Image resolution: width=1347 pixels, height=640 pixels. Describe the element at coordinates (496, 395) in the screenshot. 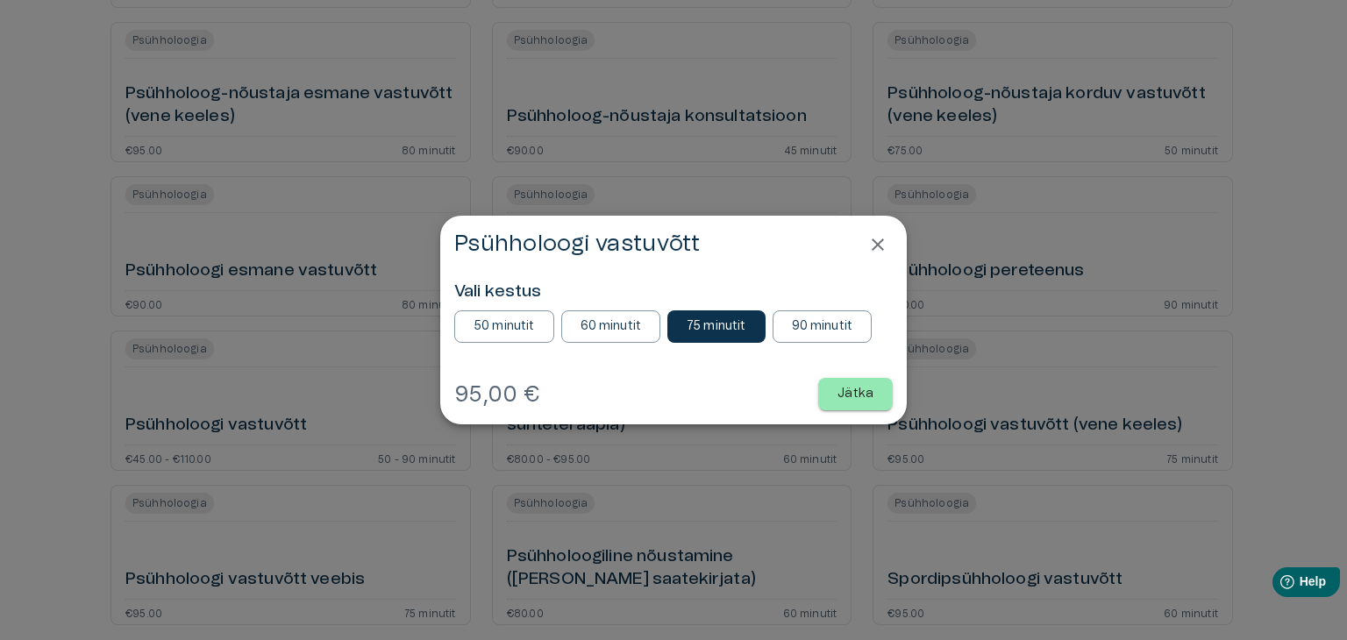

I see `h4: 95,00 €` at that location.